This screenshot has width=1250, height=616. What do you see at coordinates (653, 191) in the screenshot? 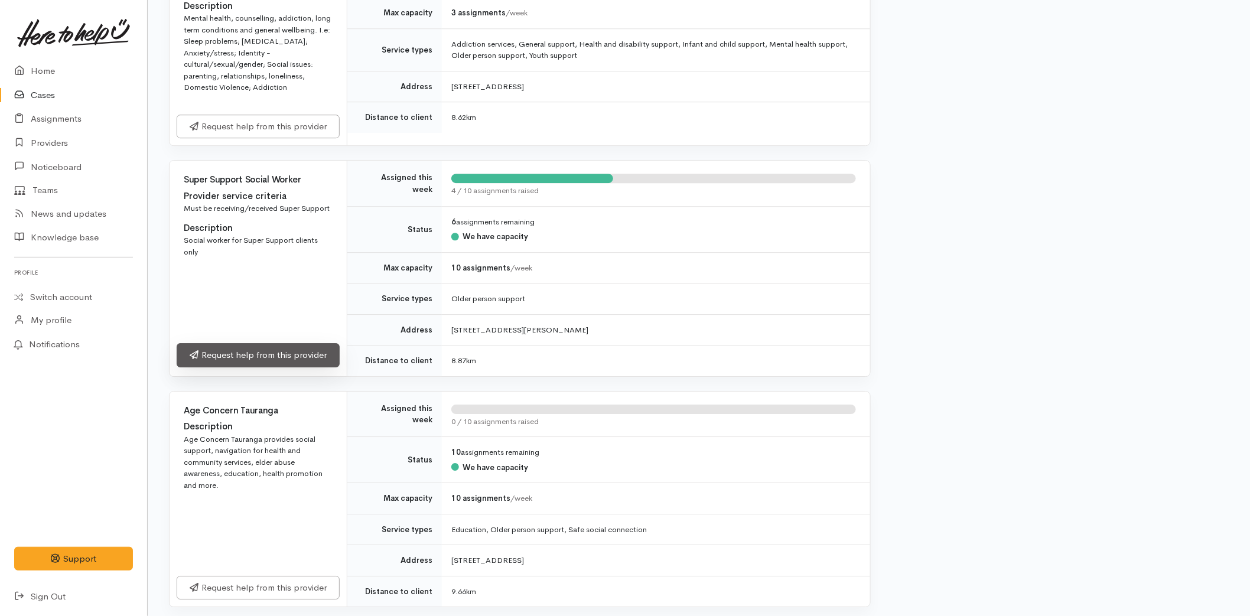
I see `div: 4 / 10 assignments raised` at bounding box center [653, 191].